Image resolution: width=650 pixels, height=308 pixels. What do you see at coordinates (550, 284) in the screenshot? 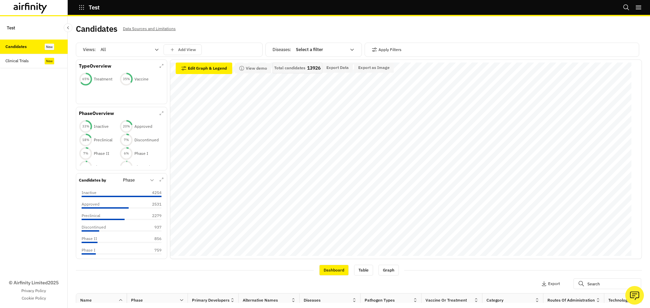
I see `button: Export` at bounding box center [550, 284].